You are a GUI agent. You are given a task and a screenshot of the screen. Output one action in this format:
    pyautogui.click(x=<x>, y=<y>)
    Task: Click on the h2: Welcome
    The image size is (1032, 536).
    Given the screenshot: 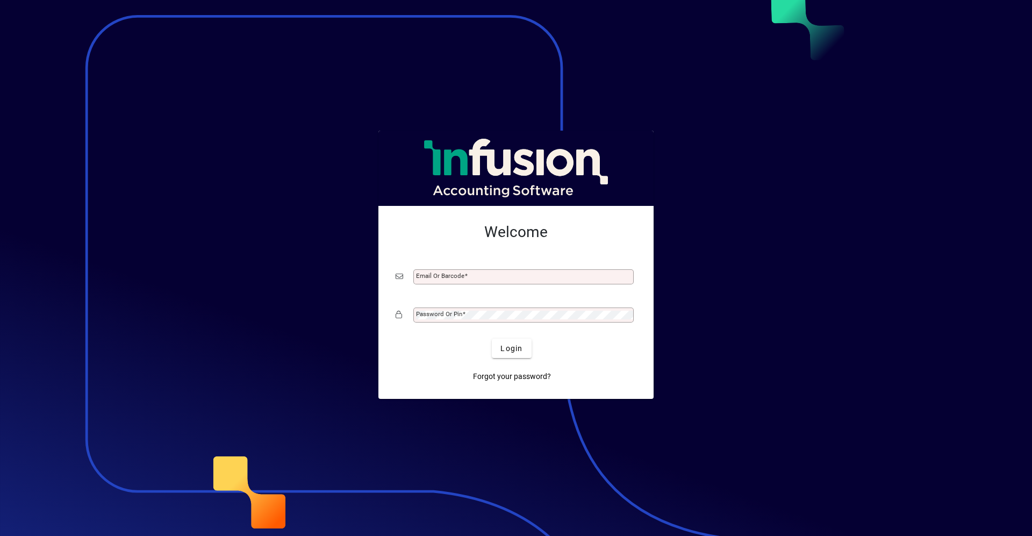 What is the action you would take?
    pyautogui.click(x=516, y=232)
    